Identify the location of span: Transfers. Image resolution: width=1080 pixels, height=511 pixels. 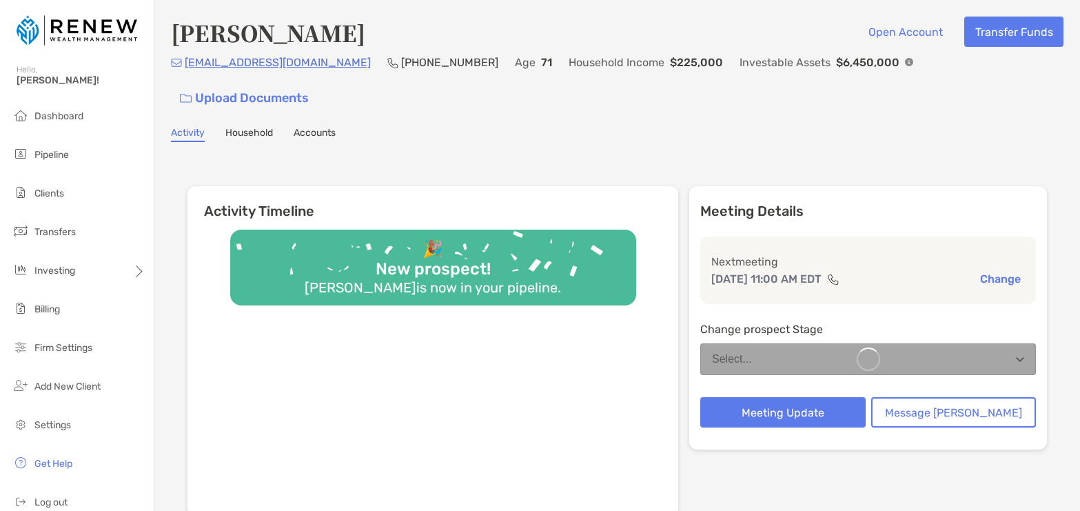
(55, 232).